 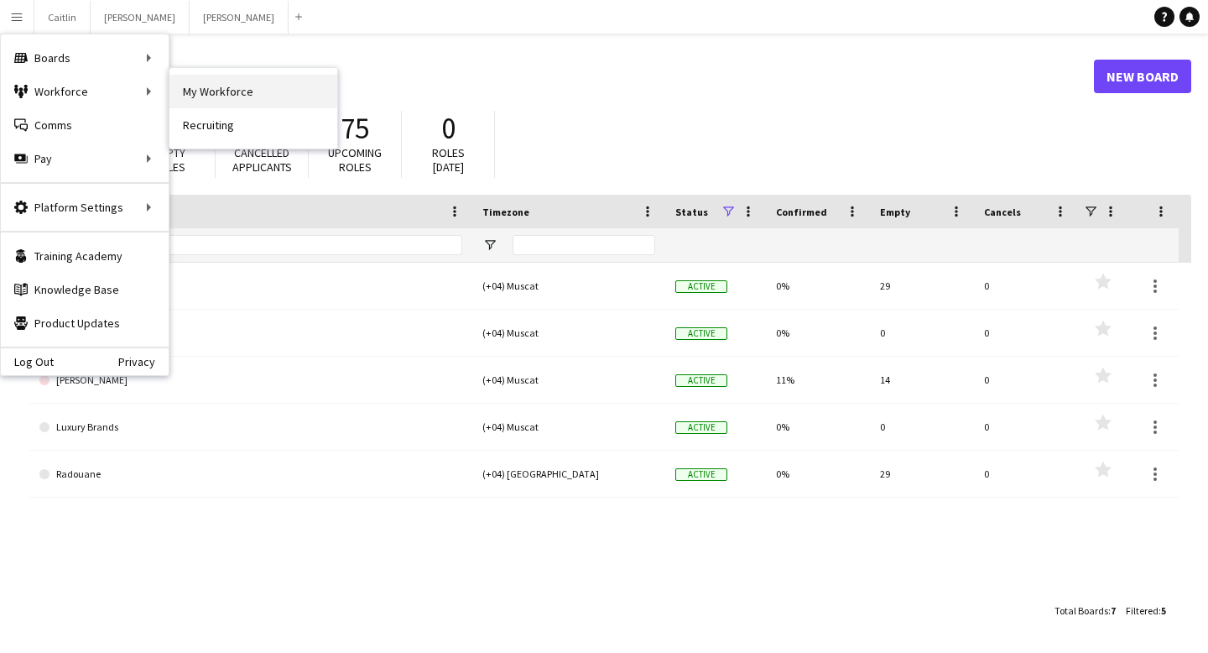 I want to click on span: 7, so click(x=1113, y=610).